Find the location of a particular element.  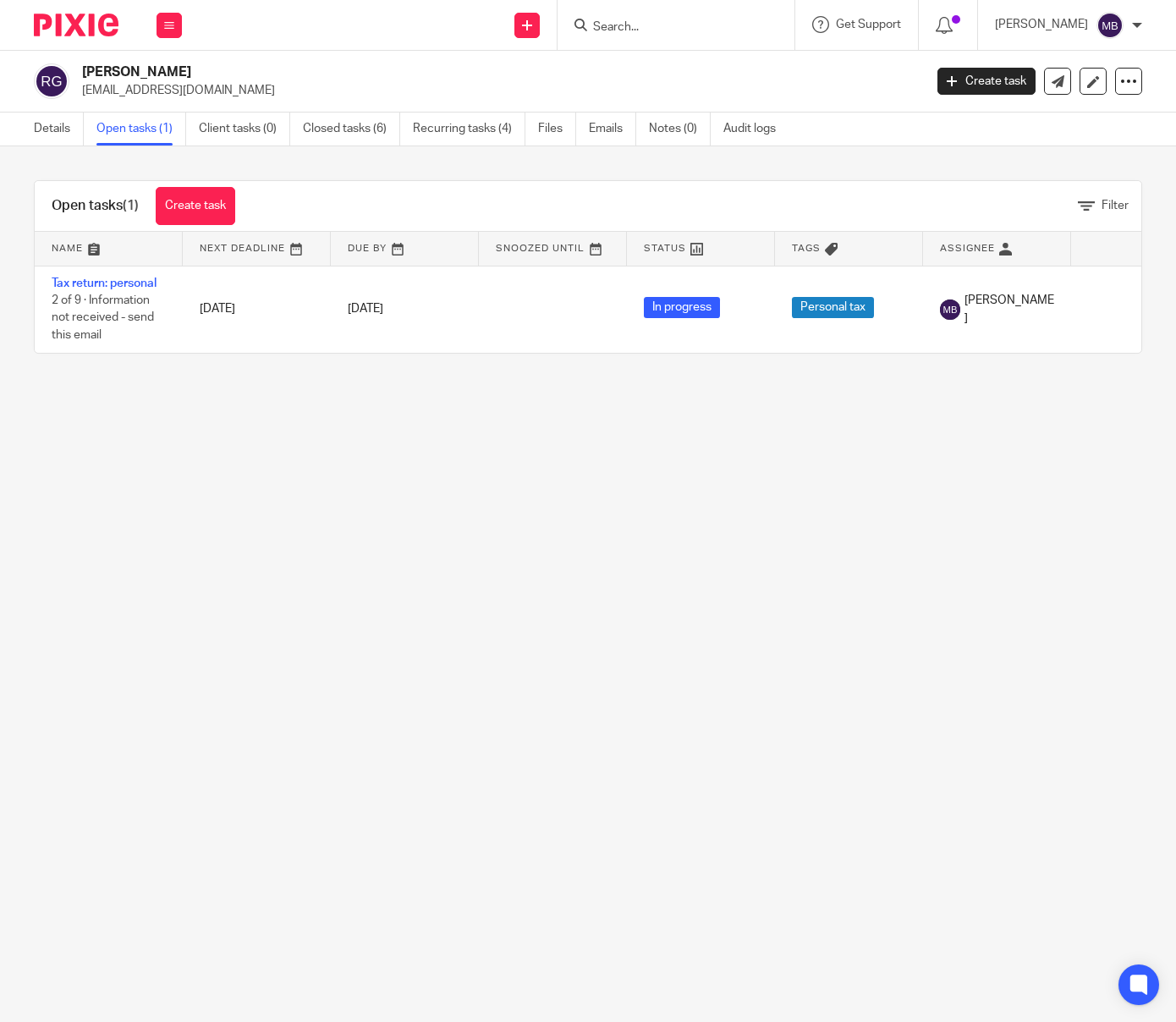

span: 2 of 9 · Information not received - send this email is located at coordinates (102, 318).